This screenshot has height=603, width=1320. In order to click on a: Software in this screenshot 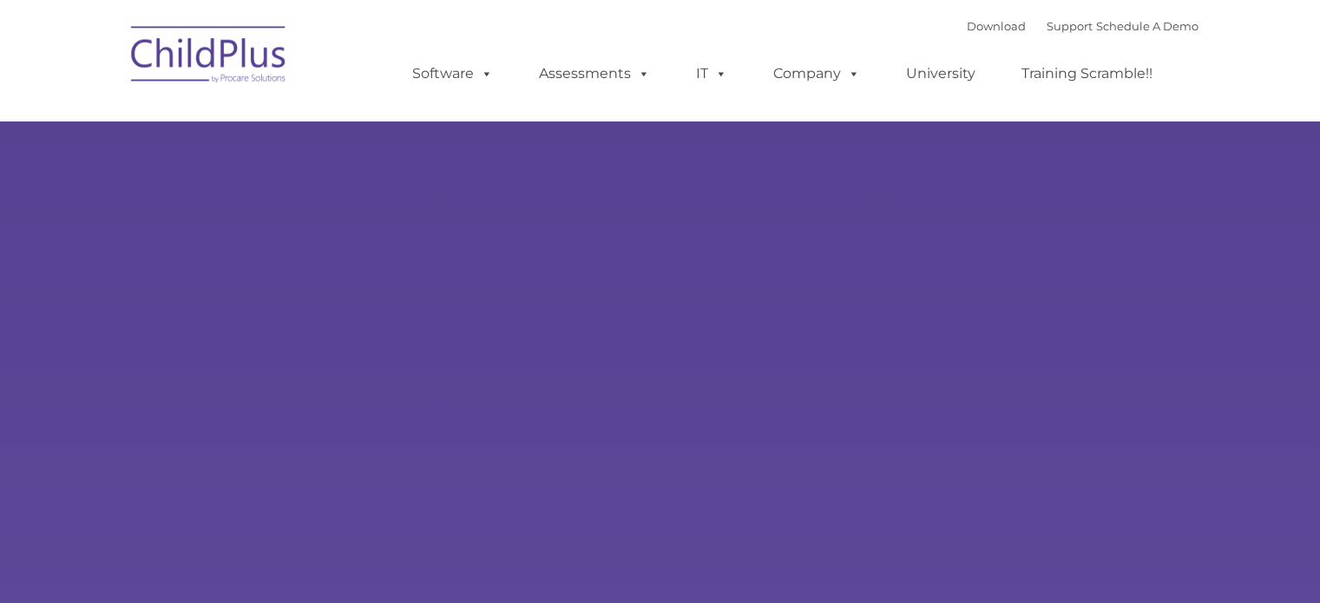, I will do `click(452, 74)`.